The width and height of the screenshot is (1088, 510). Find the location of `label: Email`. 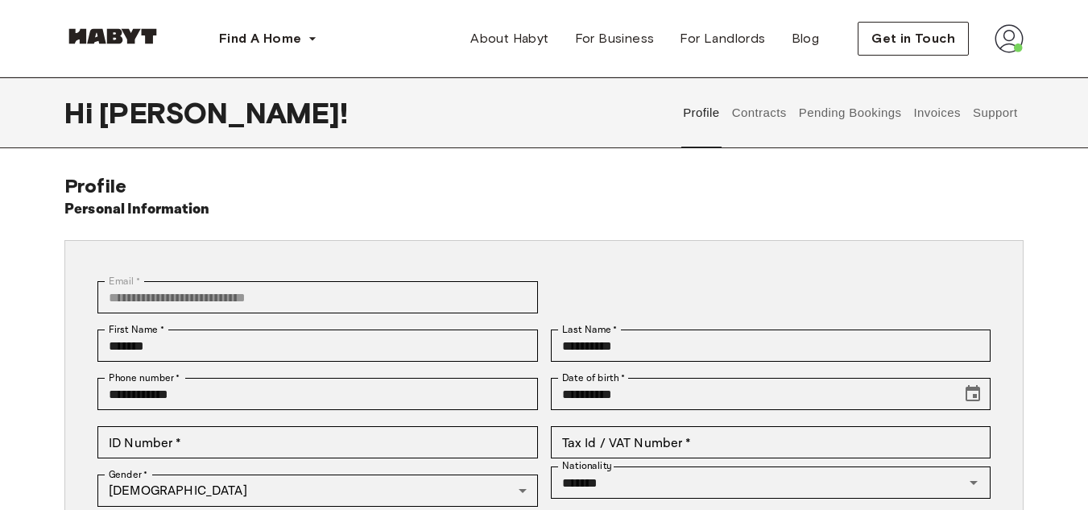

label: Email is located at coordinates (124, 281).